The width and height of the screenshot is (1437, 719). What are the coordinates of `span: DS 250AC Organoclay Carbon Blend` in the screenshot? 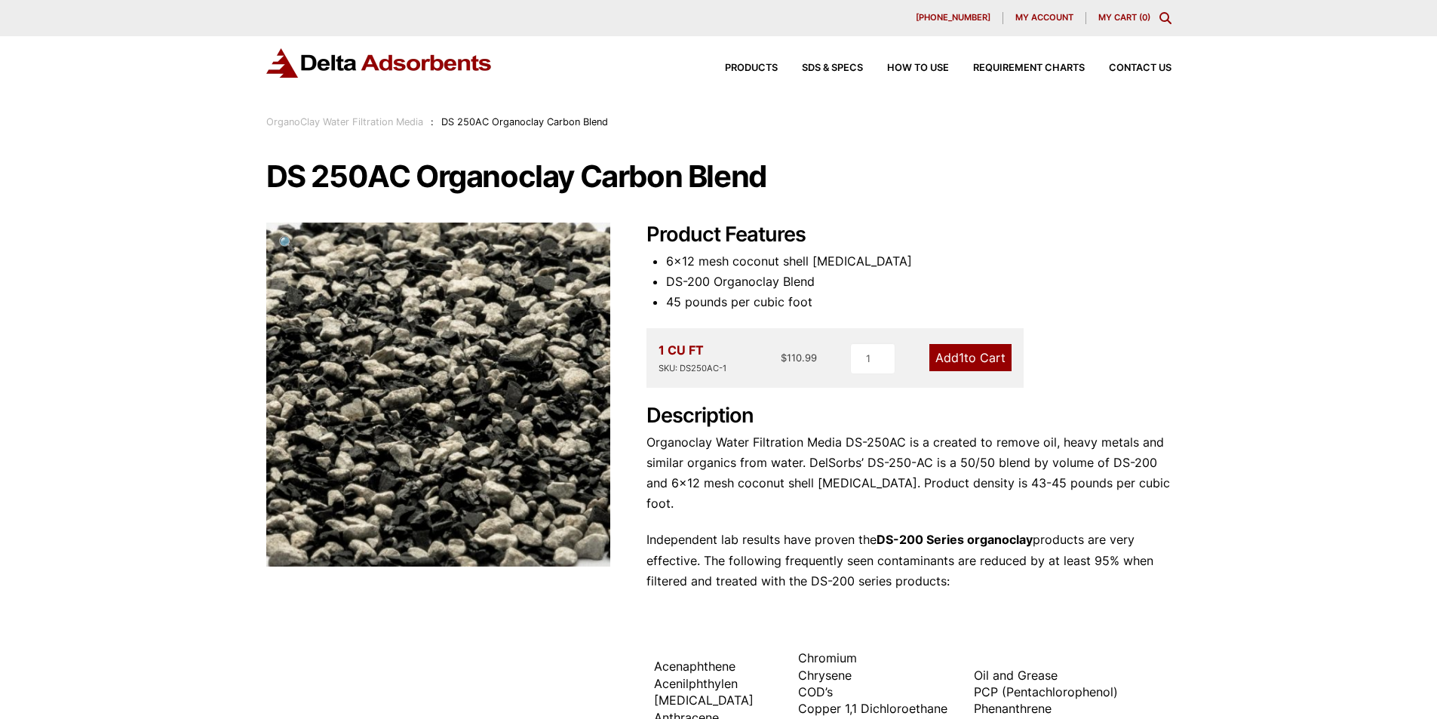 It's located at (524, 121).